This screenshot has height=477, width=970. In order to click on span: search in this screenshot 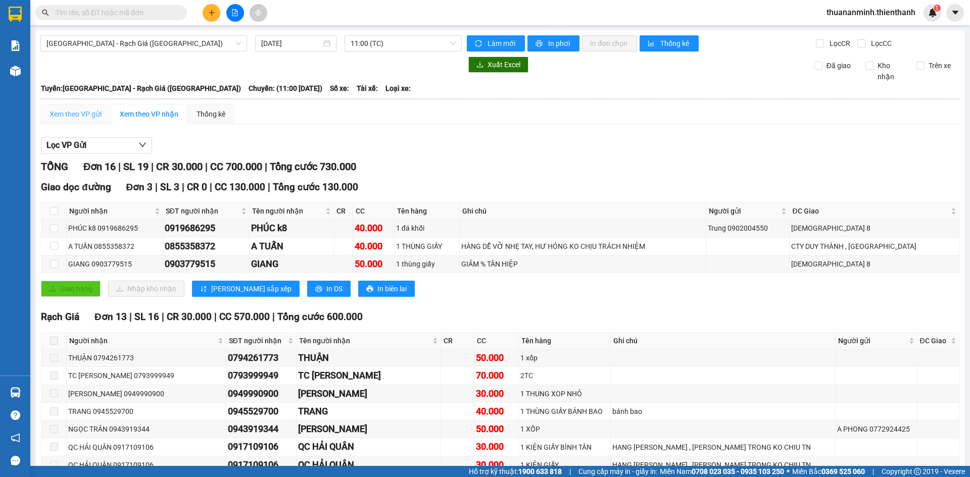, I will do `click(45, 13)`.